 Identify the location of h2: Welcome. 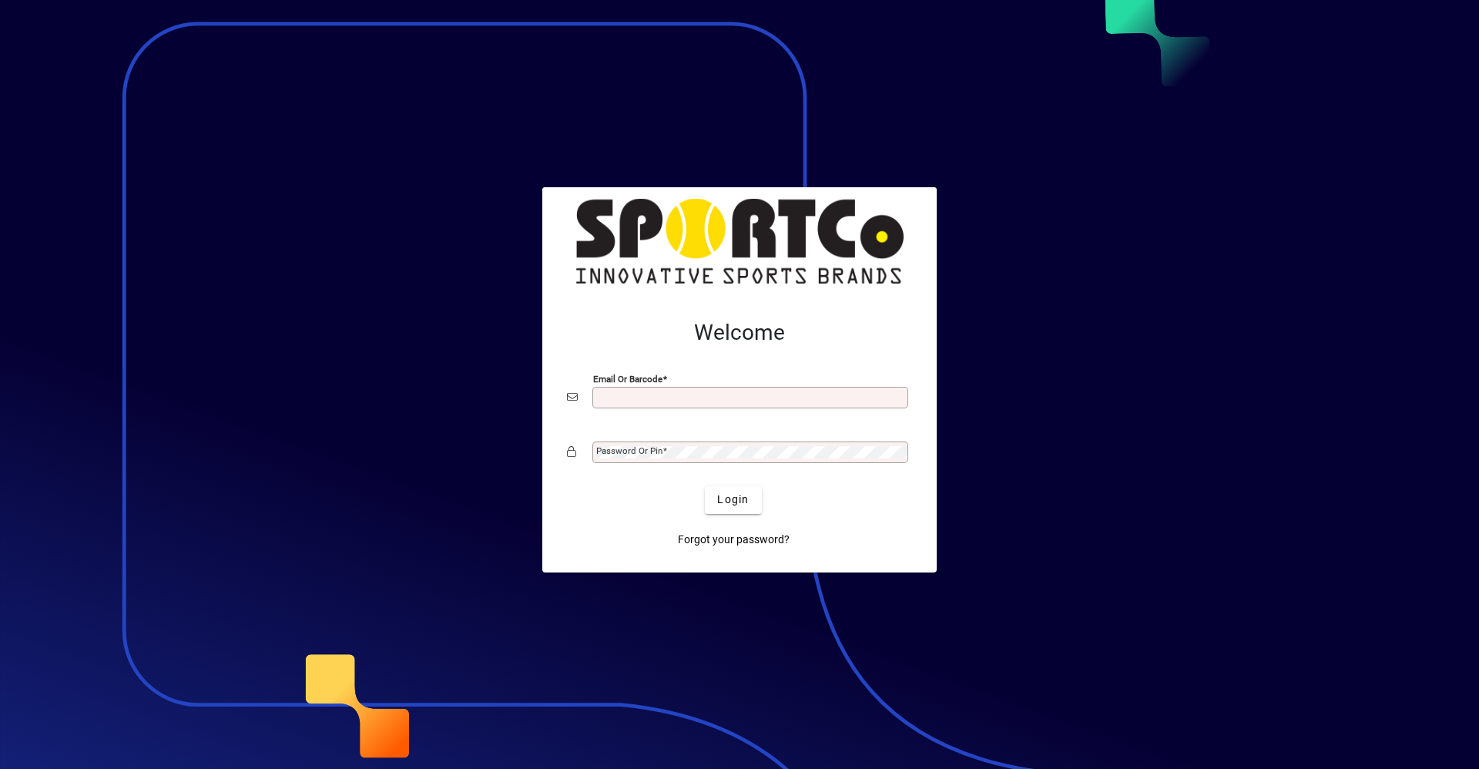
(739, 333).